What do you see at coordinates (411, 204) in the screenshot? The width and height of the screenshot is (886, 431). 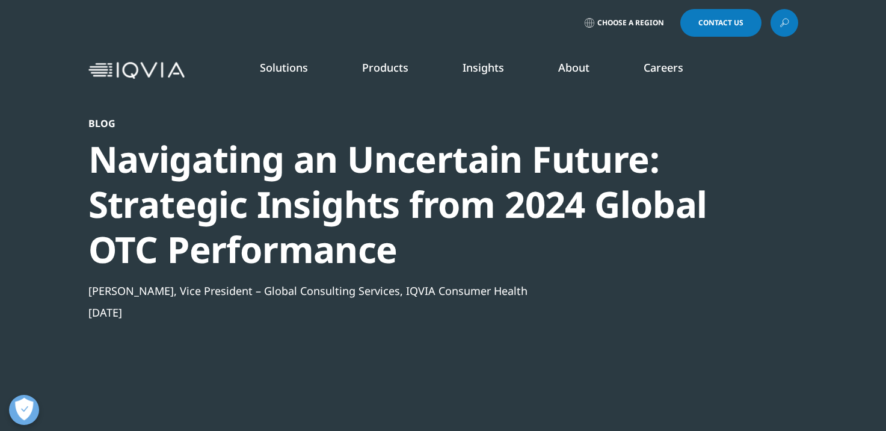 I see `div: Navigating an Uncertain Future: Strategic Insights from 2024 Global OTC Performance` at bounding box center [411, 204].